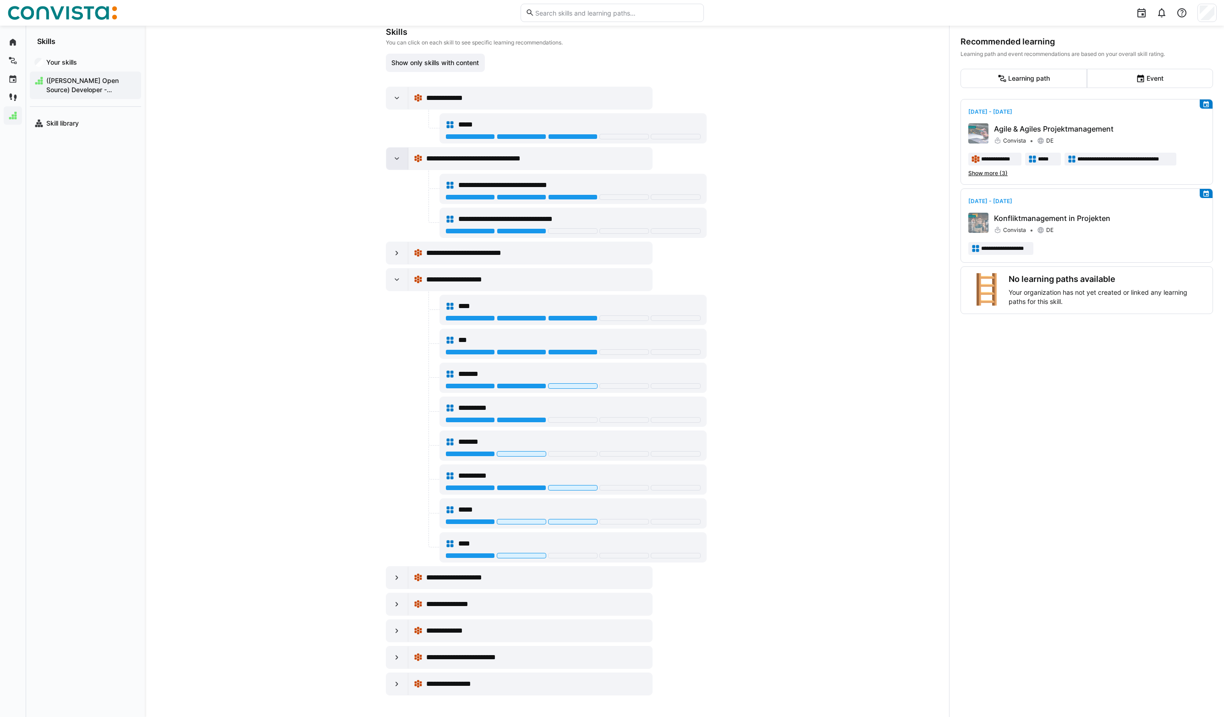  Describe the element at coordinates (546, 43) in the screenshot. I see `p: You can click on each skill to see specific learning recommendations.` at that location.